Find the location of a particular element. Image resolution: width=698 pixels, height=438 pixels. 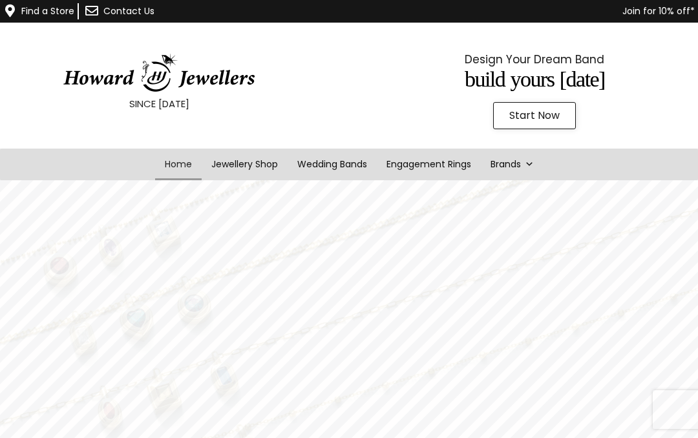

a: Contact Us is located at coordinates (129, 11).